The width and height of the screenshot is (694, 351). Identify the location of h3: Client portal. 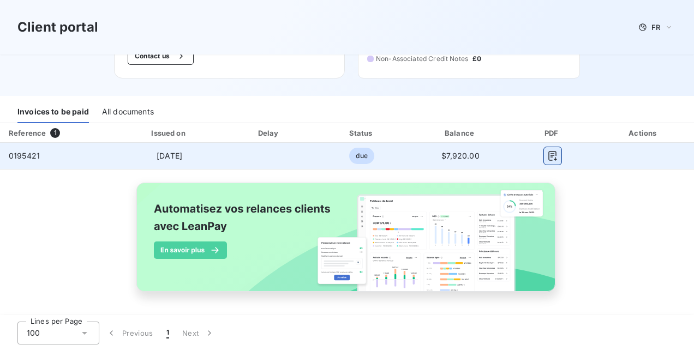
(58, 27).